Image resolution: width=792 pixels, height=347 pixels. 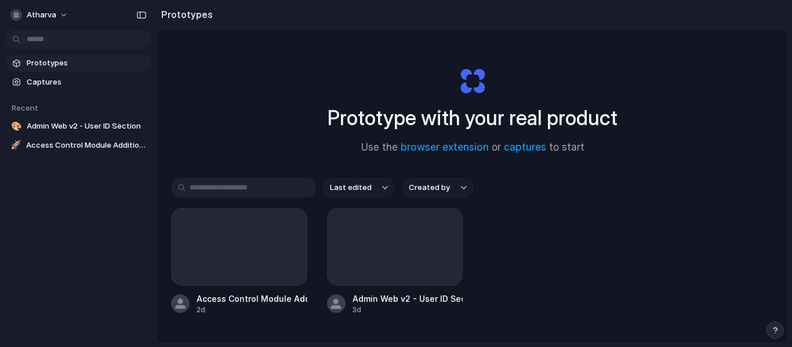 I want to click on span: Prototypes, so click(x=86, y=63).